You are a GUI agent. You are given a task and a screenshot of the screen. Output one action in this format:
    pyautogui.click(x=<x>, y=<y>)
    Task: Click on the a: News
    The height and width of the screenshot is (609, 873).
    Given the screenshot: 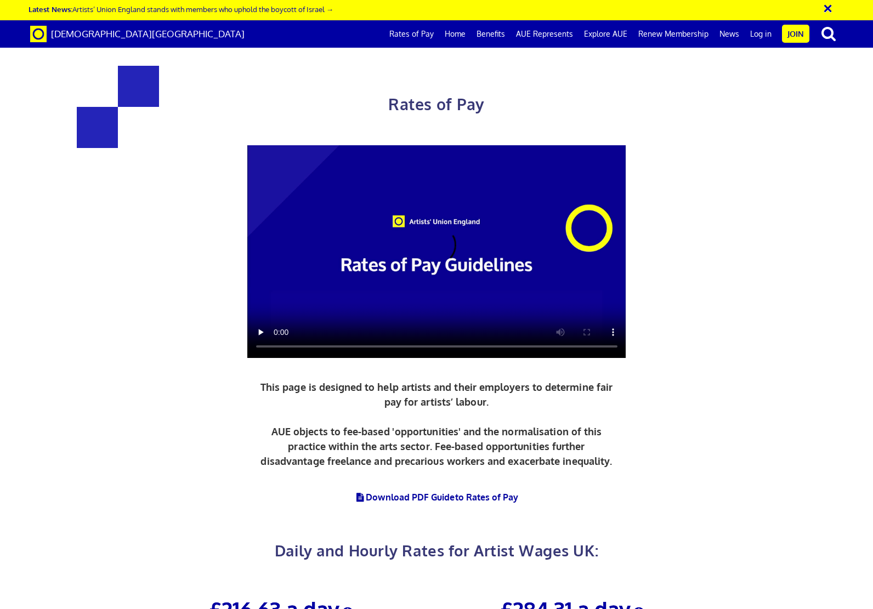 What is the action you would take?
    pyautogui.click(x=730, y=34)
    